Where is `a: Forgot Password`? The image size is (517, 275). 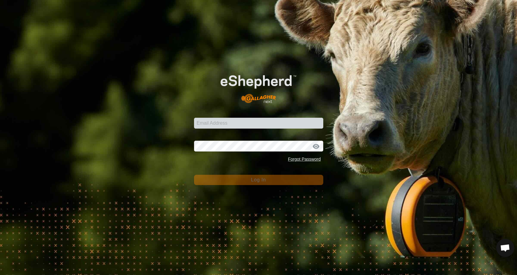 a: Forgot Password is located at coordinates (304, 159).